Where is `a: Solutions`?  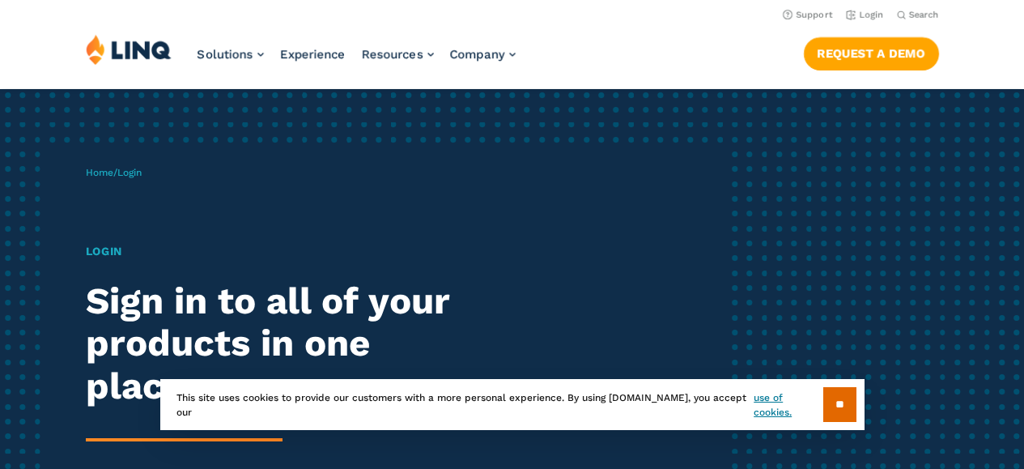
a: Solutions is located at coordinates (231, 54).